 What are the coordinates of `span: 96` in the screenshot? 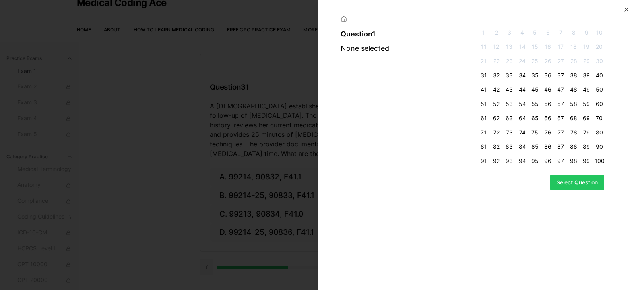 It's located at (547, 161).